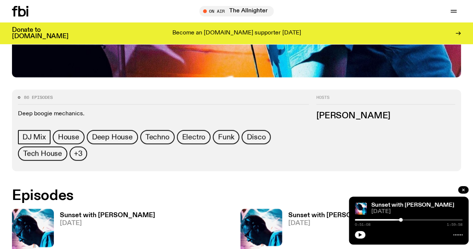 This screenshot has width=473, height=249. Describe the element at coordinates (161, 196) in the screenshot. I see `h2: Episodes` at that location.